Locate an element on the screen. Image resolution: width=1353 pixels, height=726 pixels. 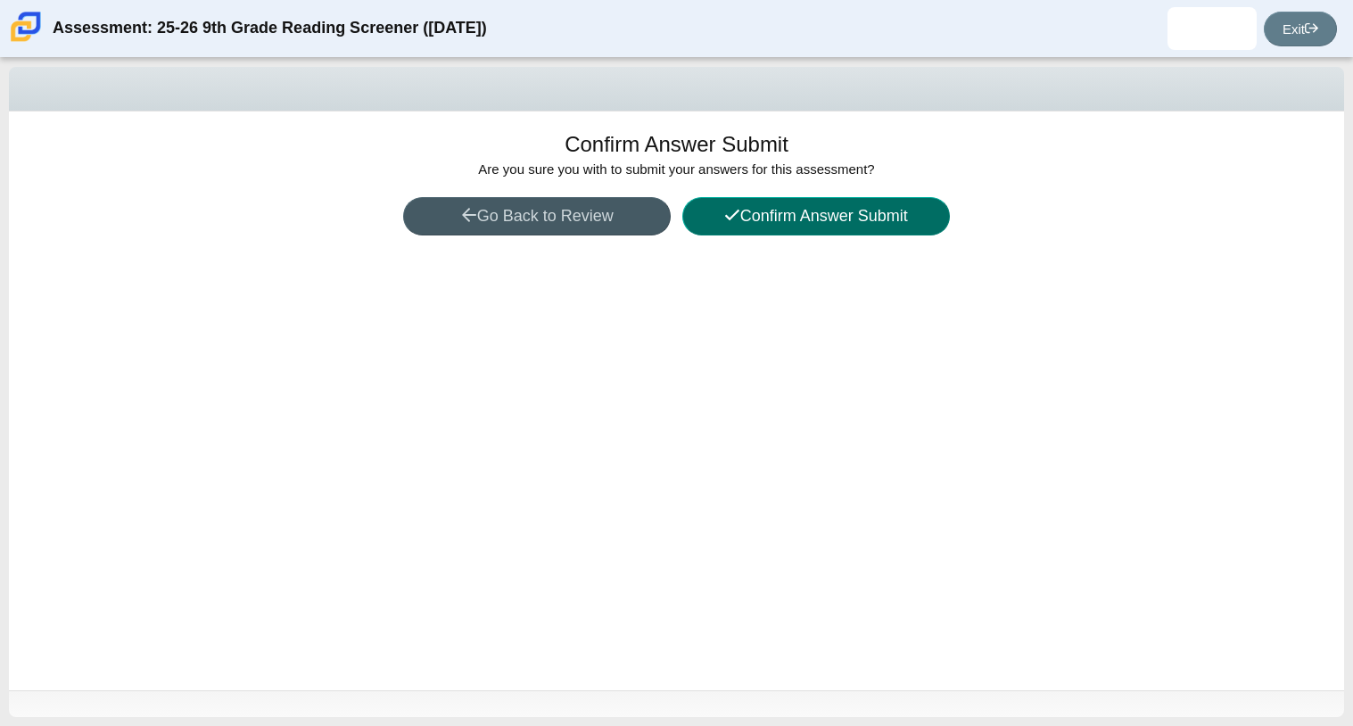
img: Carmen School of Science & Technology is located at coordinates (26, 27).